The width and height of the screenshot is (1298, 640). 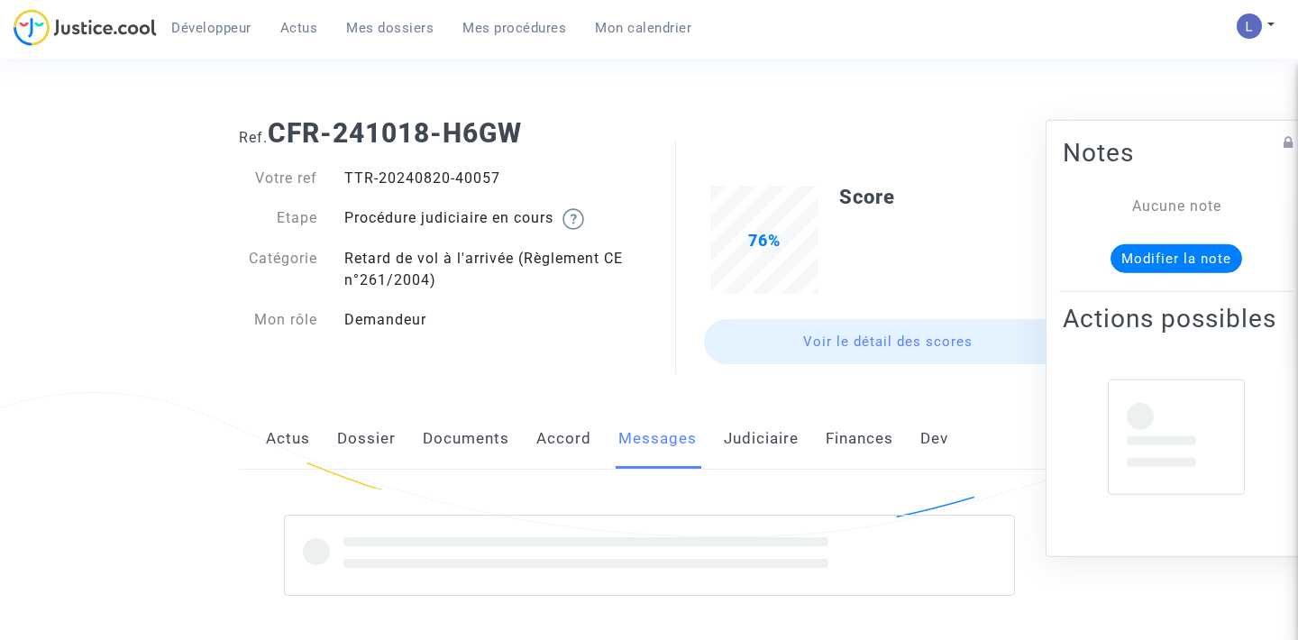 What do you see at coordinates (643, 28) in the screenshot?
I see `span: Mon calendrier` at bounding box center [643, 28].